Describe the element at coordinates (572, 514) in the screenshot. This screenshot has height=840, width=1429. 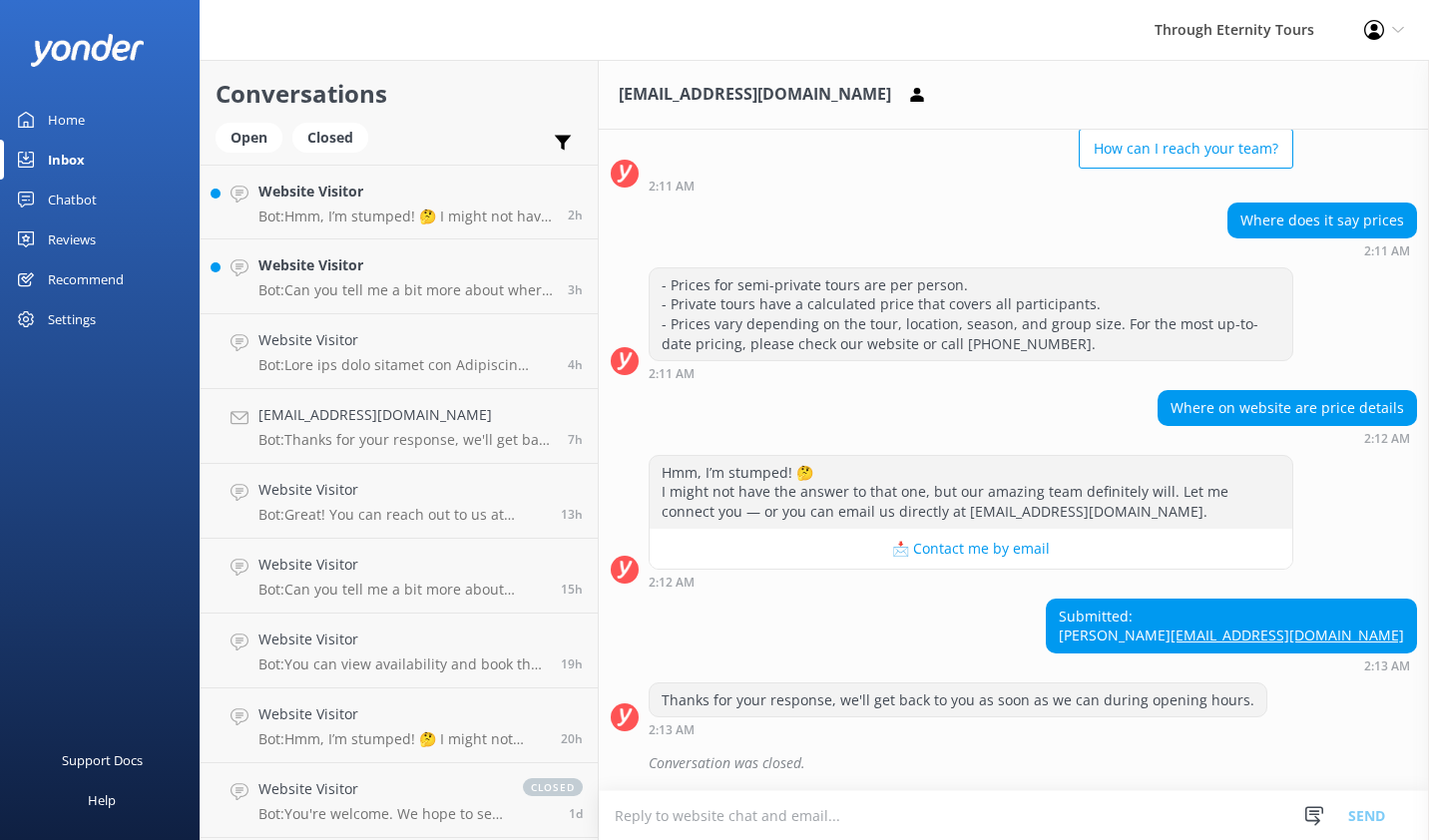
I see `span: Sep 29 2025 08:15am (UTC +02:00) Europe/Amsterdam` at that location.